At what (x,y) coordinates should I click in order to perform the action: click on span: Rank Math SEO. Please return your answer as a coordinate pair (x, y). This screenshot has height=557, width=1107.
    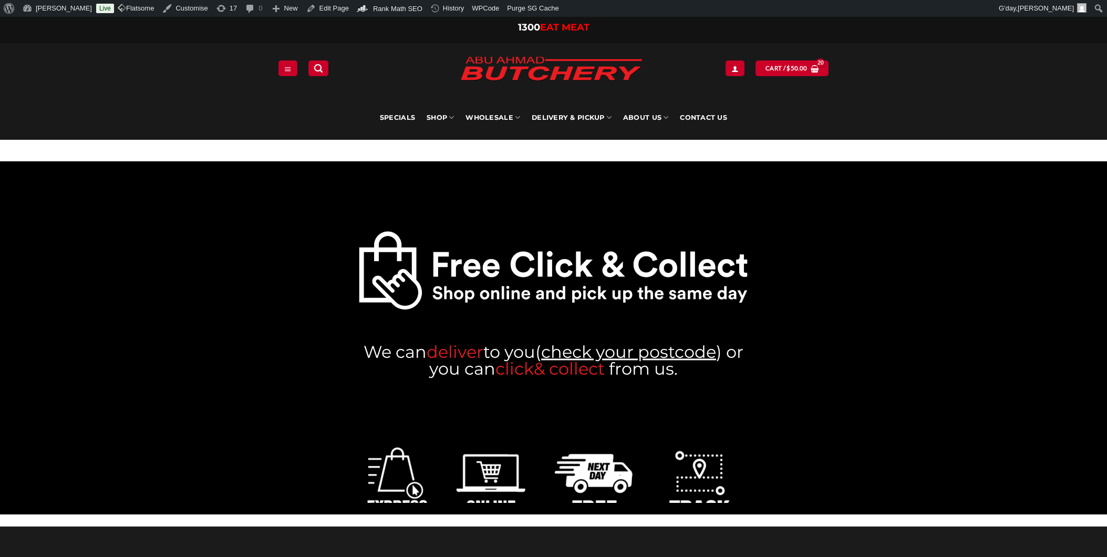
    Looking at the image, I should click on (398, 8).